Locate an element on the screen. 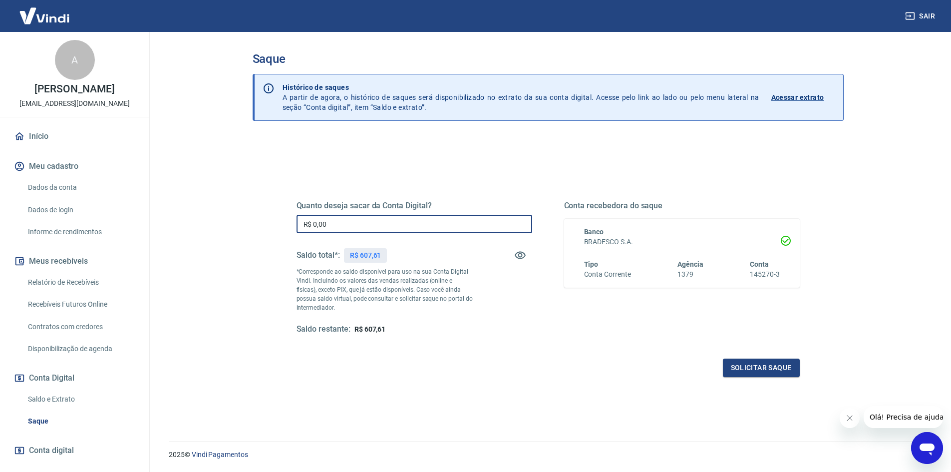 The height and width of the screenshot is (472, 951). span: Agência is located at coordinates (690, 264).